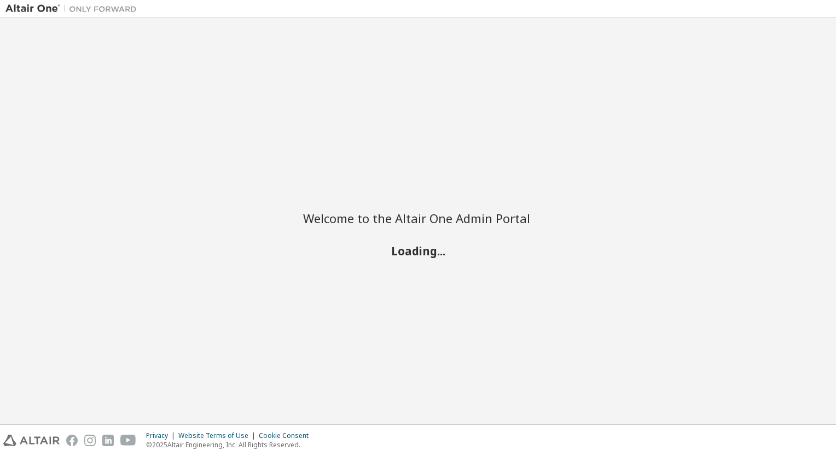 The image size is (836, 456). Describe the element at coordinates (418, 218) in the screenshot. I see `h2: Welcome to the Altair One Admin Portal` at that location.